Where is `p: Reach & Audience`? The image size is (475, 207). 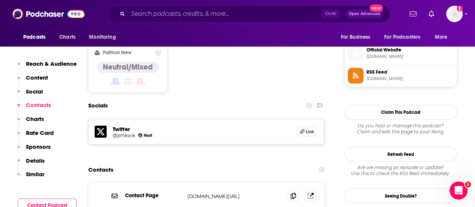 p: Reach & Audience is located at coordinates (51, 63).